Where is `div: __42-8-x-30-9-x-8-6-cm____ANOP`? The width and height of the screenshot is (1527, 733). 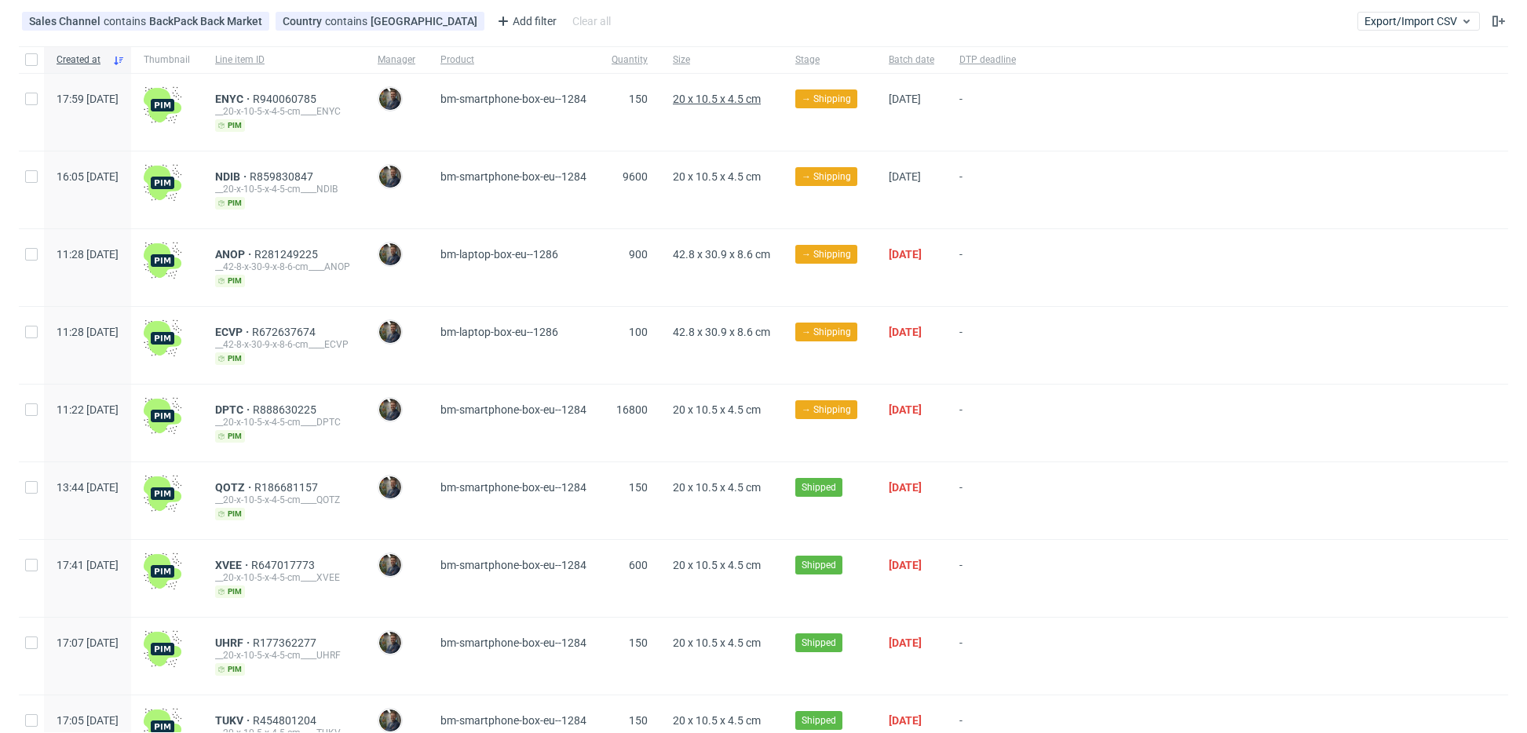
div: __42-8-x-30-9-x-8-6-cm____ANOP is located at coordinates (283, 267).